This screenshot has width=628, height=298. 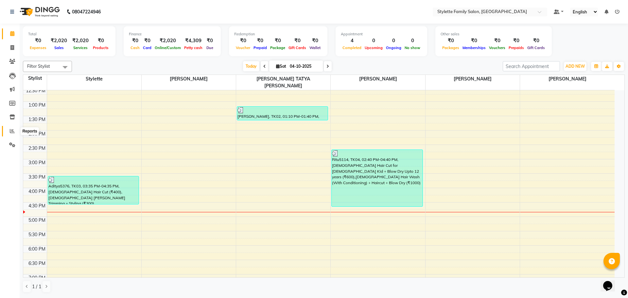 I want to click on div: 12:30 PM, so click(x=36, y=91).